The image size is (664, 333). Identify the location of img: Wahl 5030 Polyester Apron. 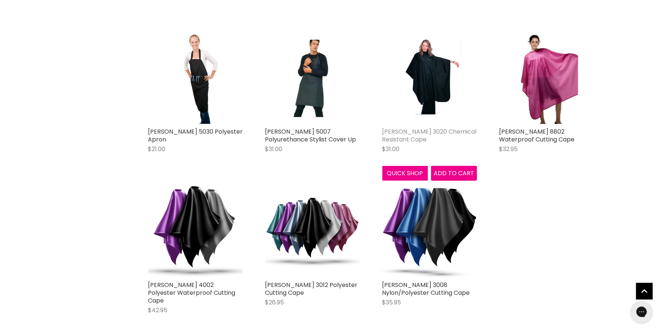
(195, 77).